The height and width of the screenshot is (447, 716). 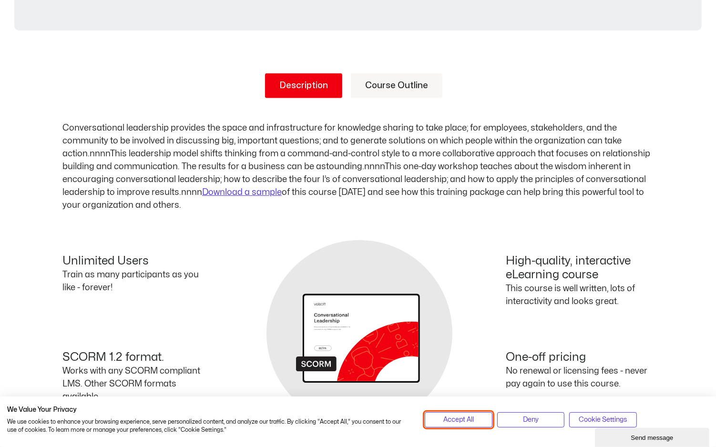 I want to click on span: Accept All, so click(x=459, y=420).